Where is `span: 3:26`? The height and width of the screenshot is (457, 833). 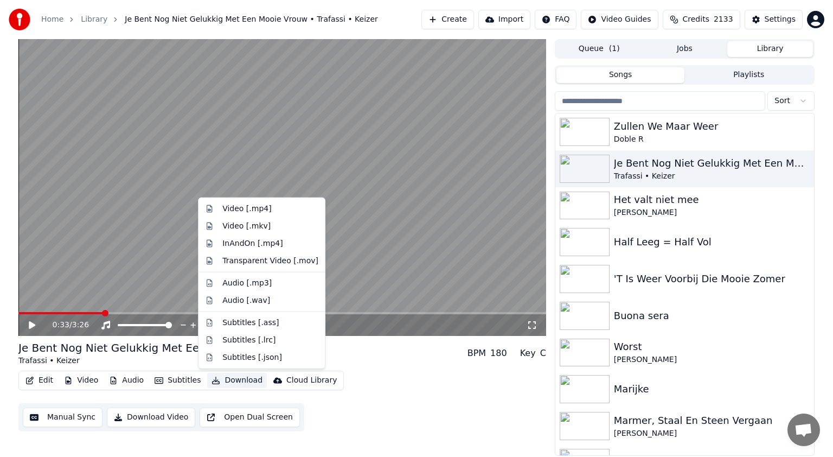
span: 3:26 is located at coordinates (80, 325).